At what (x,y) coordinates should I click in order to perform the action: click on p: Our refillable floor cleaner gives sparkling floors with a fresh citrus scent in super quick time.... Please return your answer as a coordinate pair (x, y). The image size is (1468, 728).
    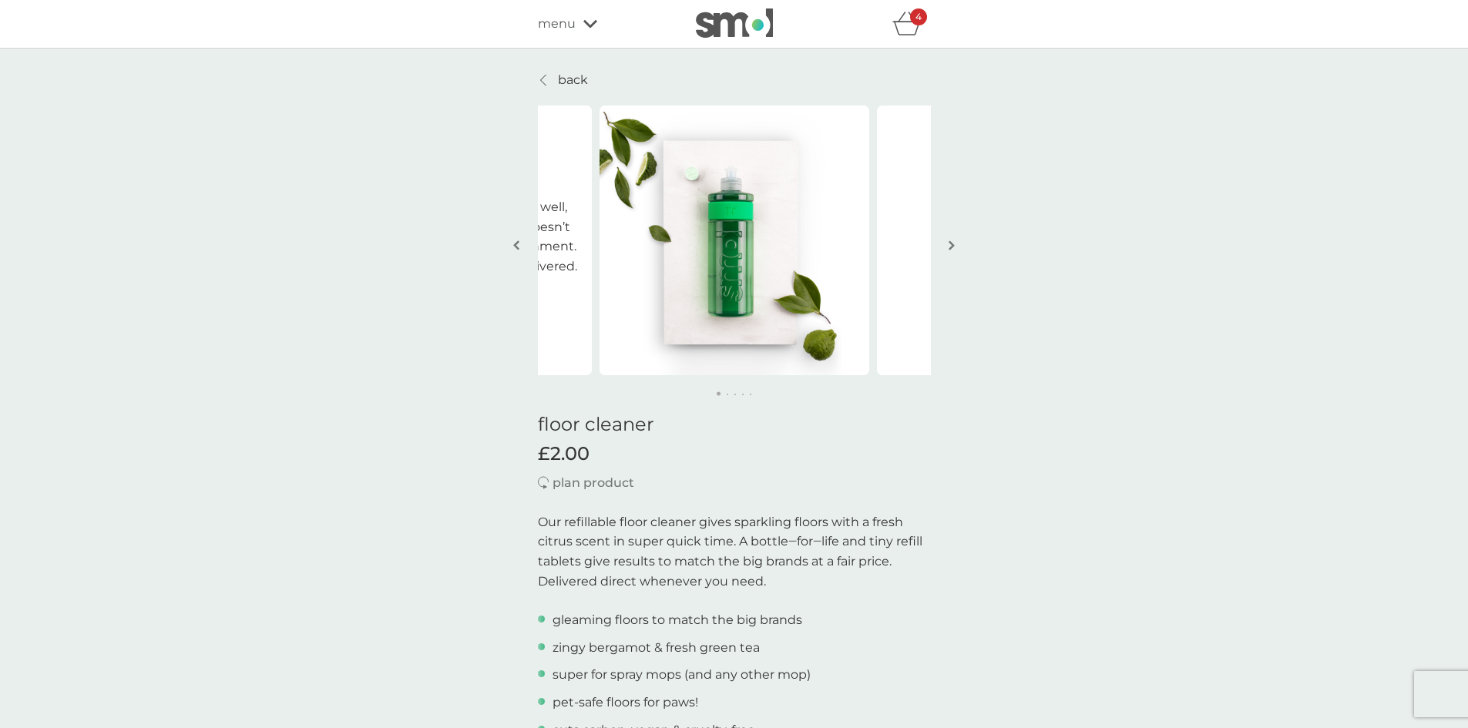
    Looking at the image, I should click on (734, 552).